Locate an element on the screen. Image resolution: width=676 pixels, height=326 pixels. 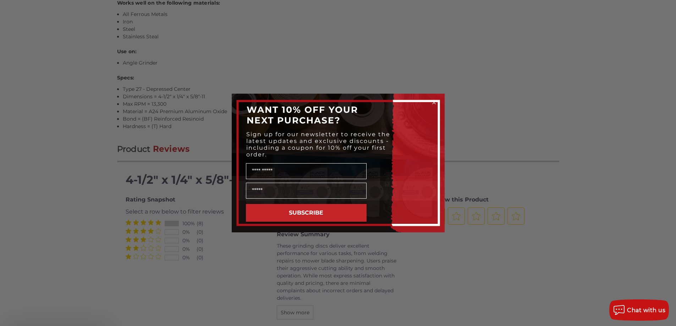
input: Email is located at coordinates (306, 190).